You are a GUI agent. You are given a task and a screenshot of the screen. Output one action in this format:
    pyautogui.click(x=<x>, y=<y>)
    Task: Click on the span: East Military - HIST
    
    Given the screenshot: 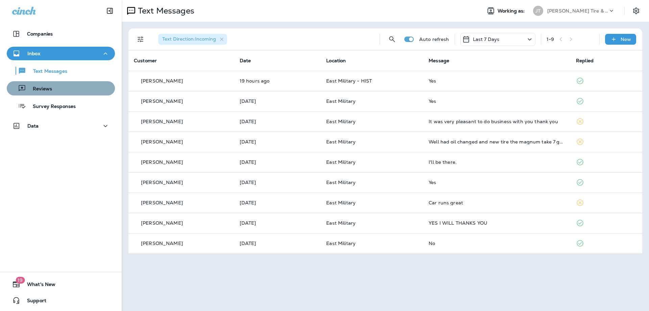 What is the action you would take?
    pyautogui.click(x=349, y=81)
    